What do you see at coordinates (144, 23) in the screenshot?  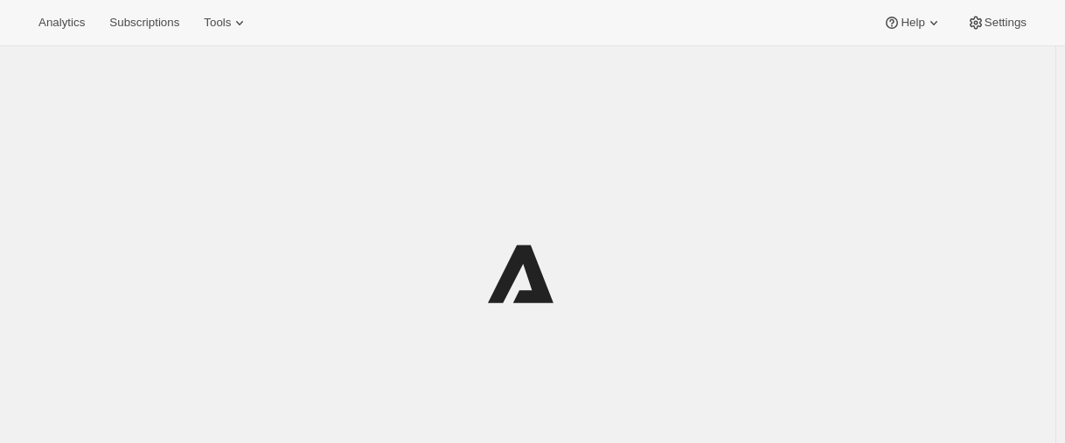 I see `button: Subscriptions` at bounding box center [144, 23].